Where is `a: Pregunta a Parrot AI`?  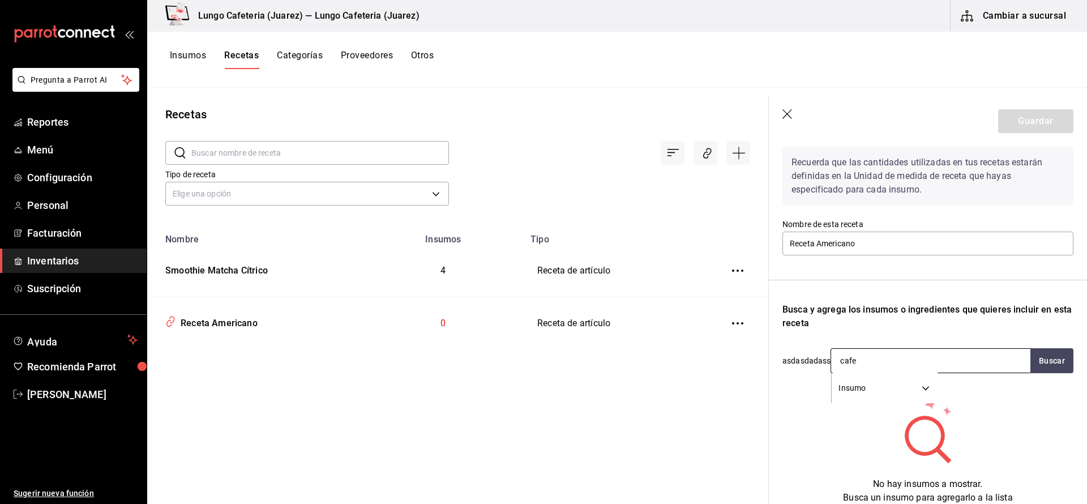
a: Pregunta a Parrot AI is located at coordinates (74, 88).